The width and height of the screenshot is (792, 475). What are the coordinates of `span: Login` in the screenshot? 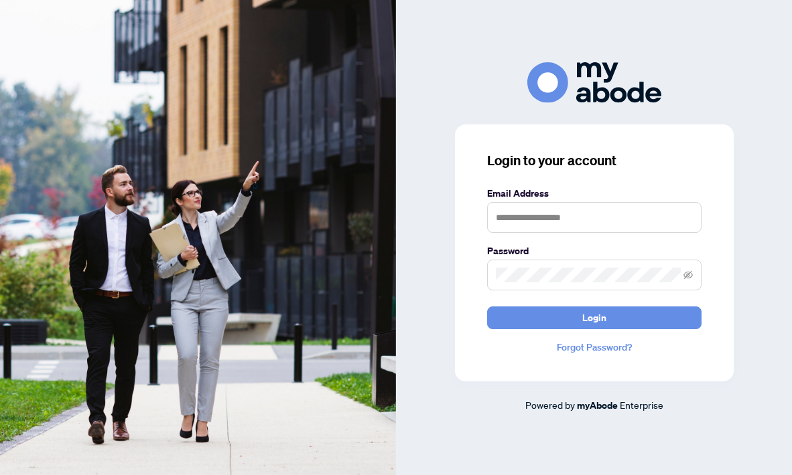 It's located at (594, 318).